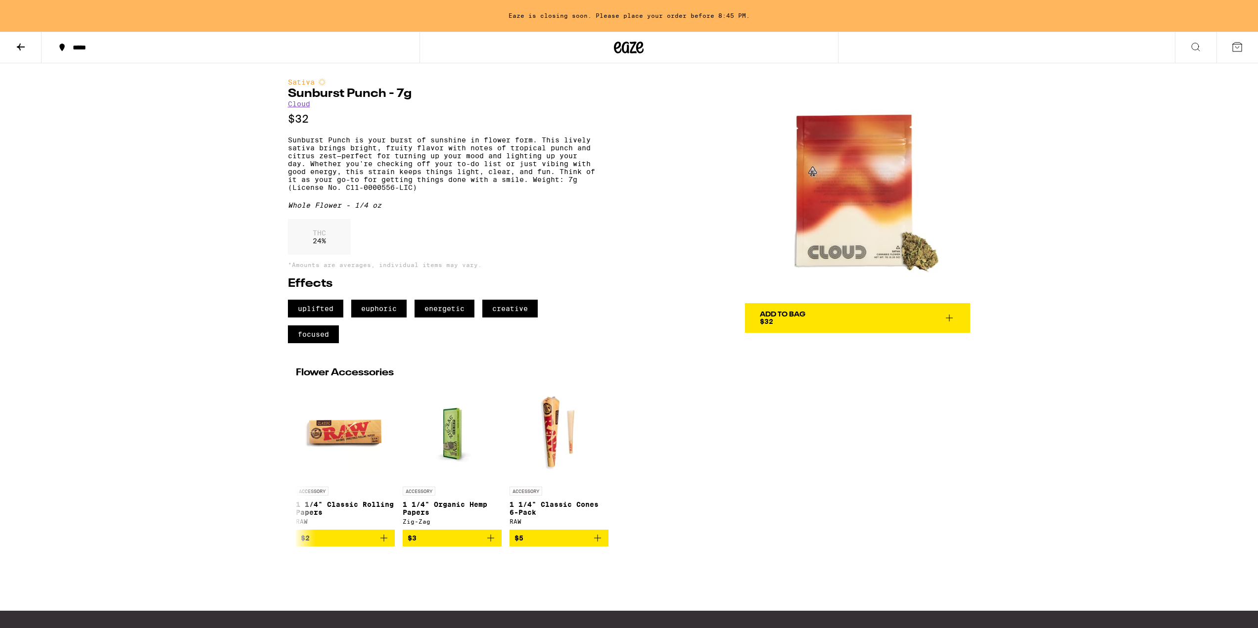 This screenshot has height=628, width=1258. Describe the element at coordinates (319, 233) in the screenshot. I see `p: THC` at that location.